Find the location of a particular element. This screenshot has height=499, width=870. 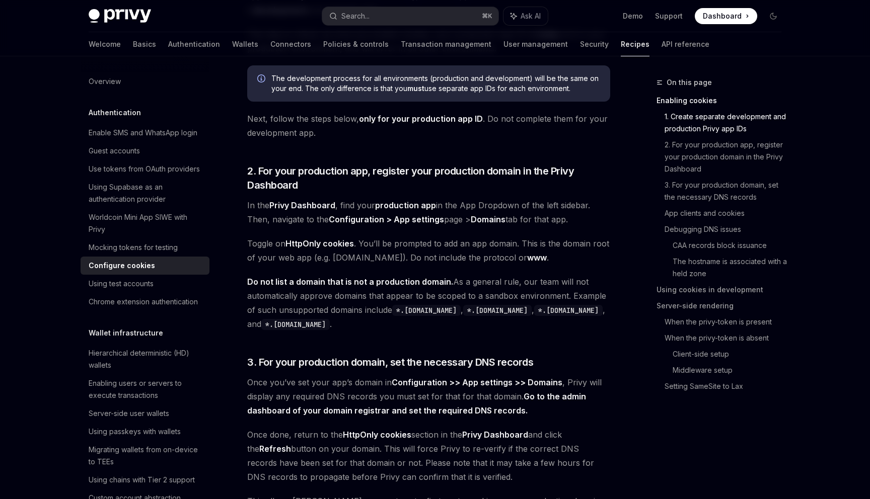

a: Use tokens from OAuth providers is located at coordinates (145, 169).